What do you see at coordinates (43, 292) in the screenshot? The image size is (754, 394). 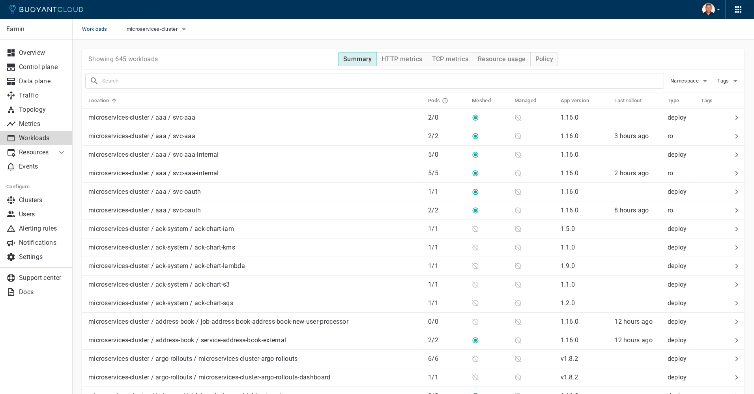 I see `p: Docs` at bounding box center [43, 292].